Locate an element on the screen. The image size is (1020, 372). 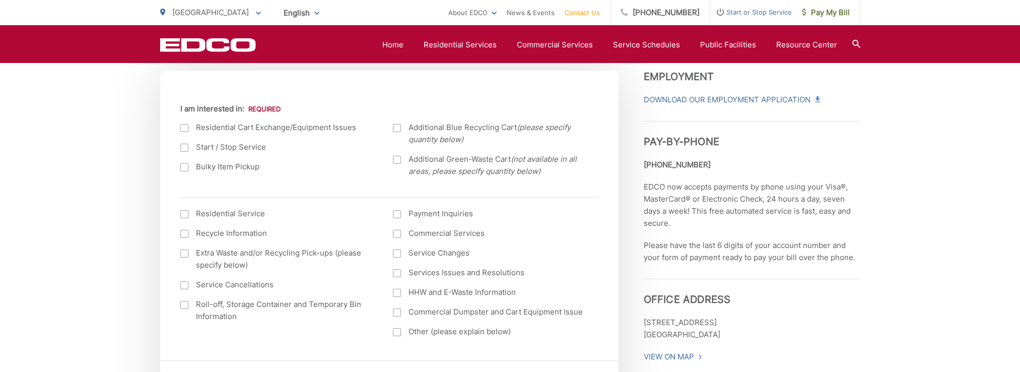
a: Public Facilities is located at coordinates (728, 45).